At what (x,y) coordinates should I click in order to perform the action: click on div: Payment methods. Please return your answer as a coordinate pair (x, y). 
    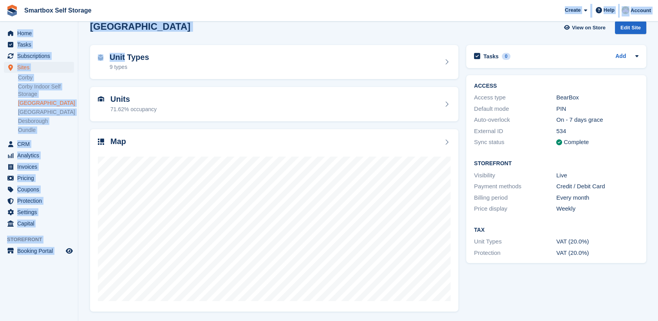
    Looking at the image, I should click on (515, 186).